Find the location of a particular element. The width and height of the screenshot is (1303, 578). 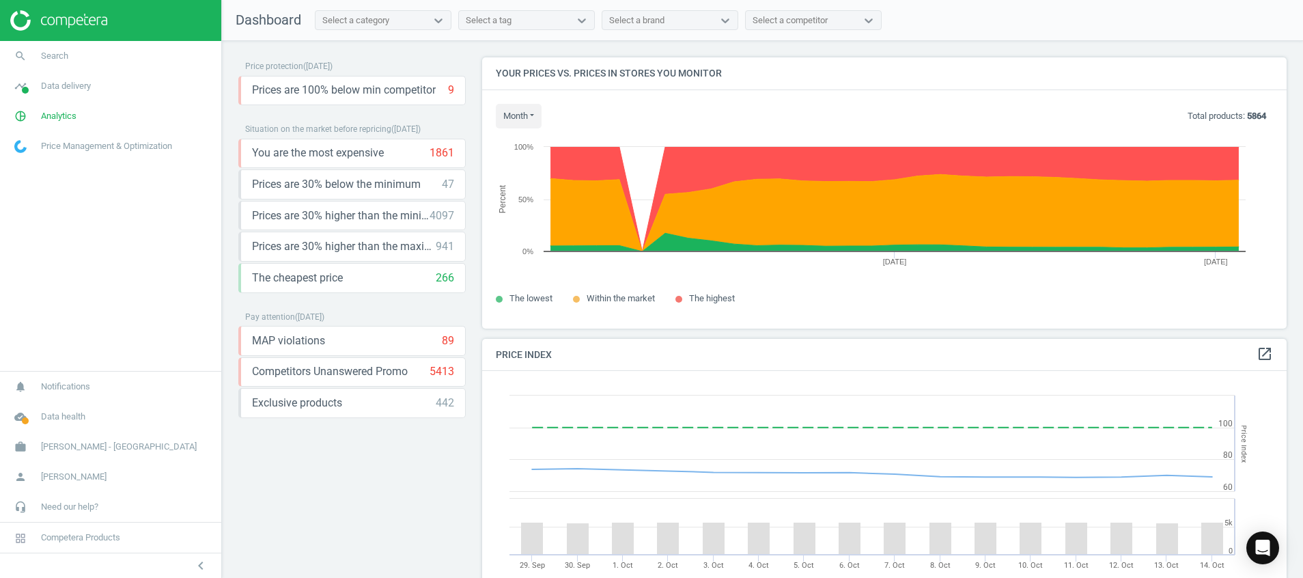

span: Pay attention is located at coordinates (270, 317).